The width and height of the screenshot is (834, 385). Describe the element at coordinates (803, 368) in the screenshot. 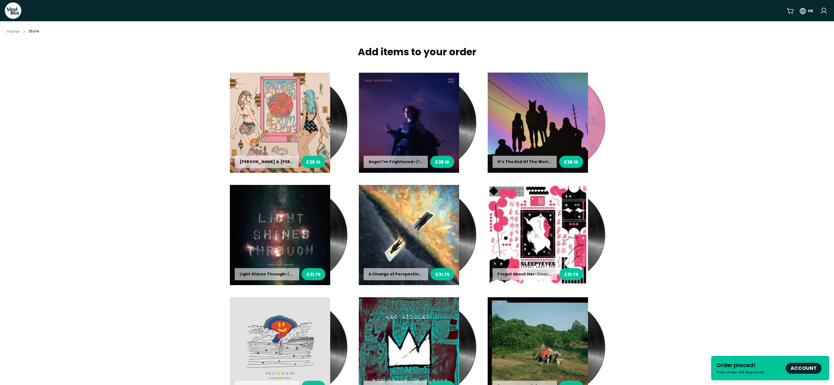

I see `a: Account` at that location.